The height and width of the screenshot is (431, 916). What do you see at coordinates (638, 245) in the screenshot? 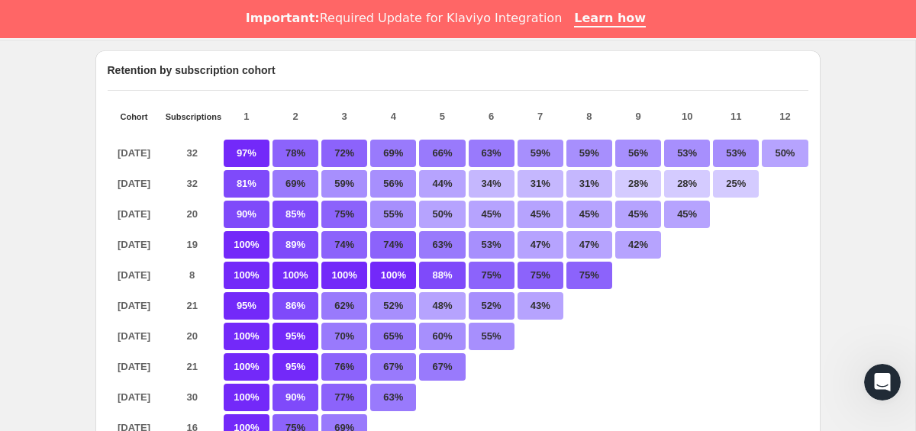
I see `p: 42%` at bounding box center [638, 245].